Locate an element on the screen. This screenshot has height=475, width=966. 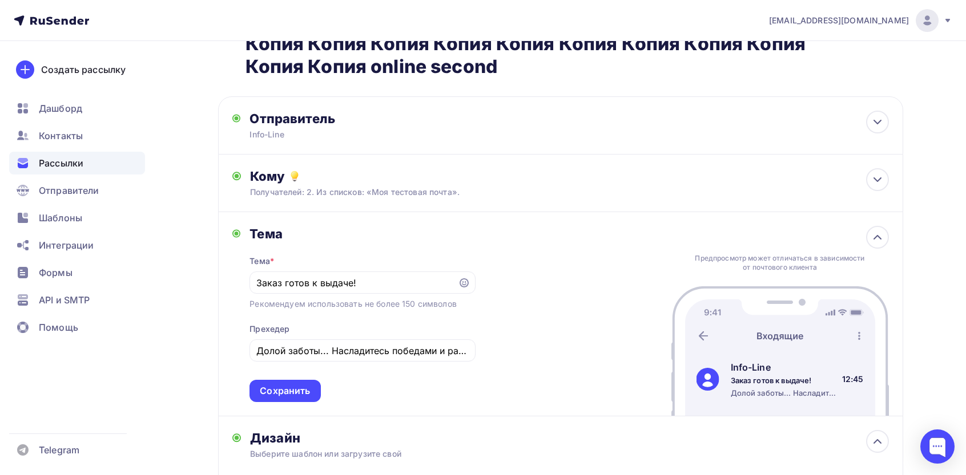
span: API и SMTP is located at coordinates (64, 300).